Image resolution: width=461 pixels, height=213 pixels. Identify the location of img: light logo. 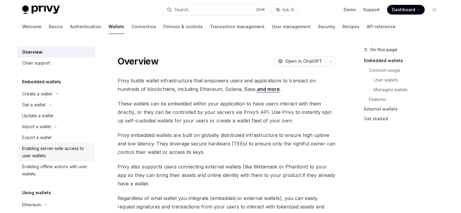
(41, 10).